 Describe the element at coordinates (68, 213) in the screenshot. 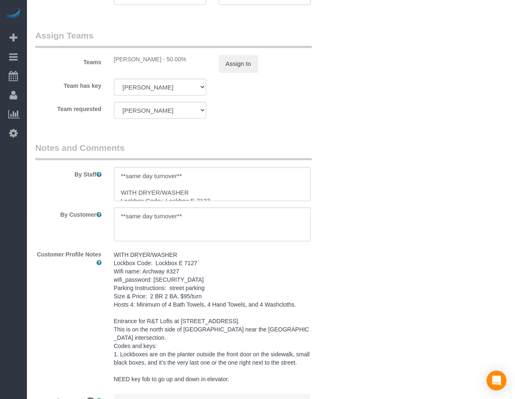

I see `label: By Customer` at that location.